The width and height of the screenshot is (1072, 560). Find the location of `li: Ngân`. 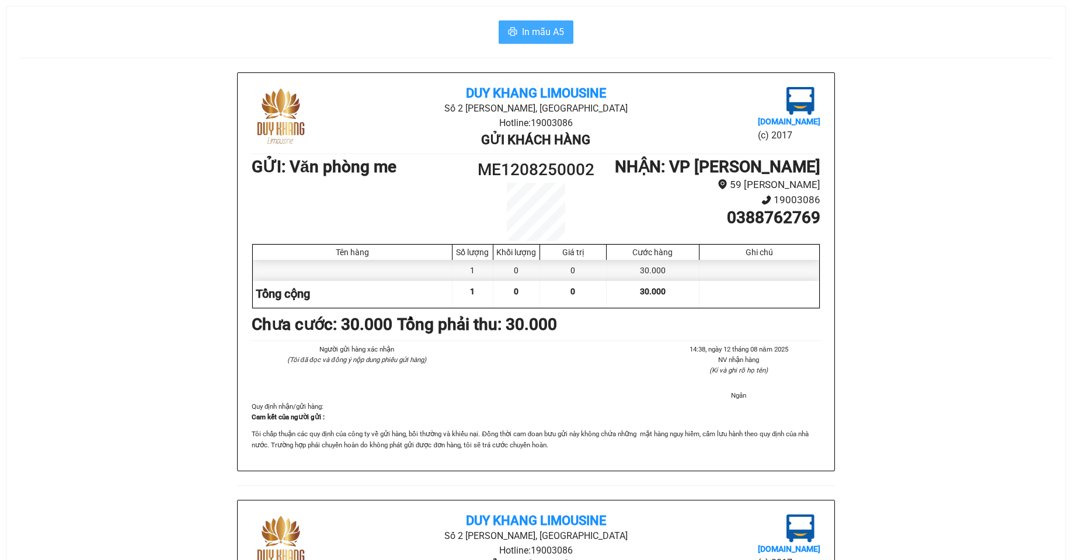

li: Ngân is located at coordinates (739, 395).